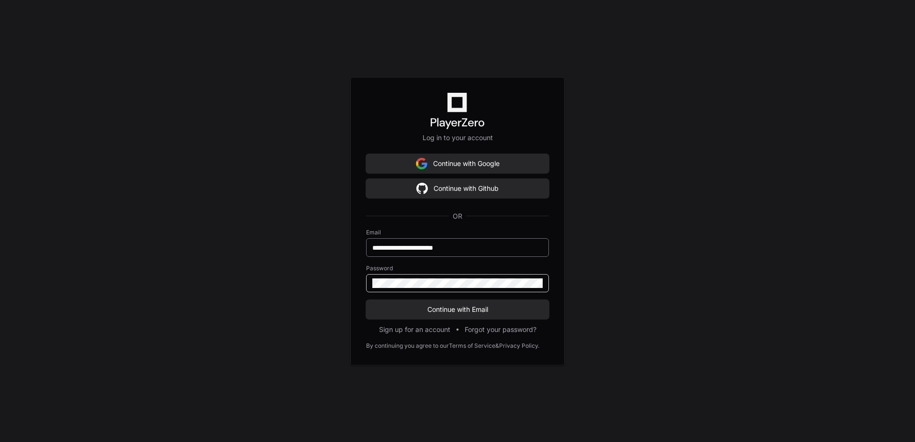 This screenshot has height=442, width=915. Describe the element at coordinates (457, 138) in the screenshot. I see `p: Log in to your account` at that location.